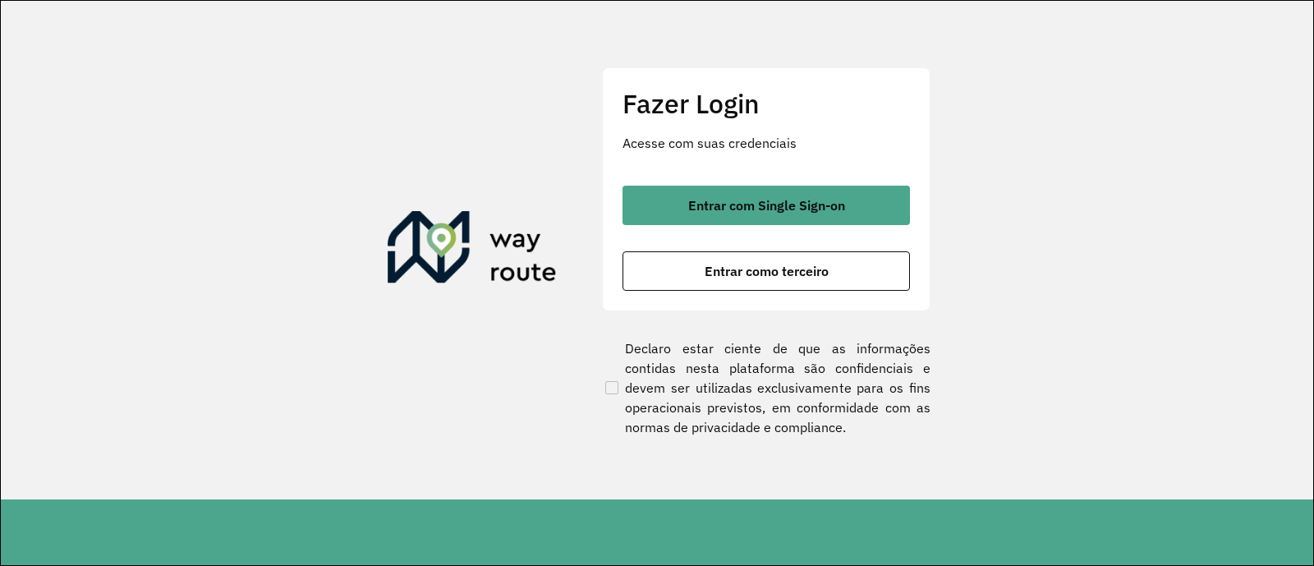  Describe the element at coordinates (766, 388) in the screenshot. I see `label: Declaro estar ciente de que as informações contidas nesta plataforma são confidenciais e devem se...` at that location.